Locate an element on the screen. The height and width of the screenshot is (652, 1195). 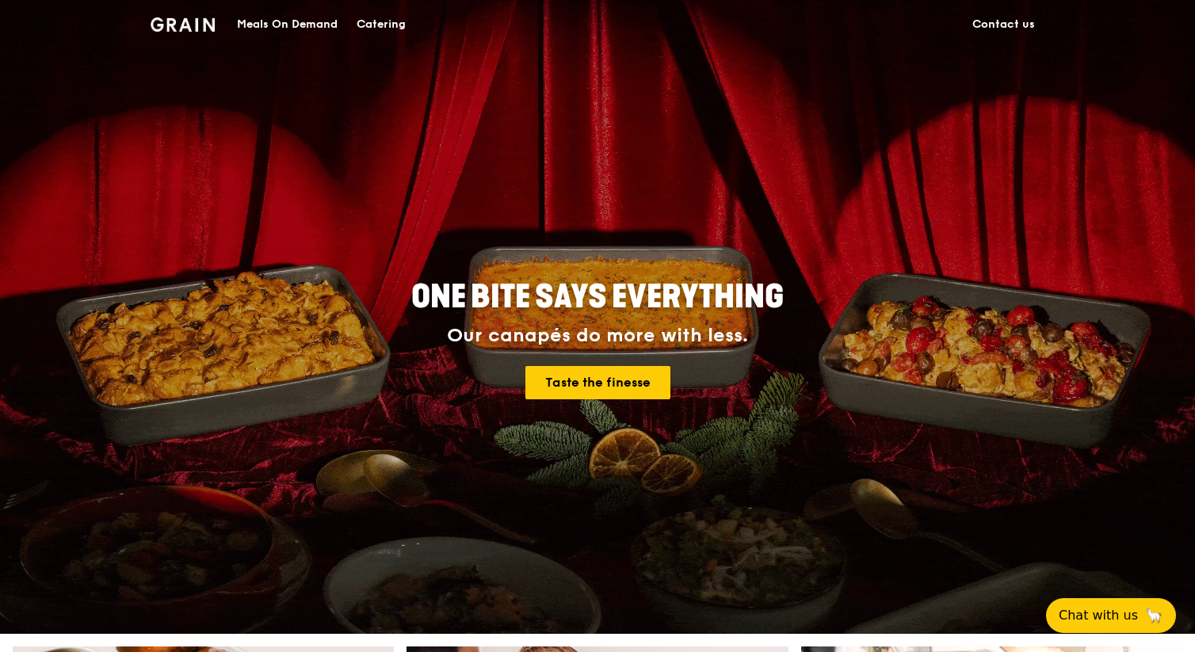
img: Grain is located at coordinates (182, 25).